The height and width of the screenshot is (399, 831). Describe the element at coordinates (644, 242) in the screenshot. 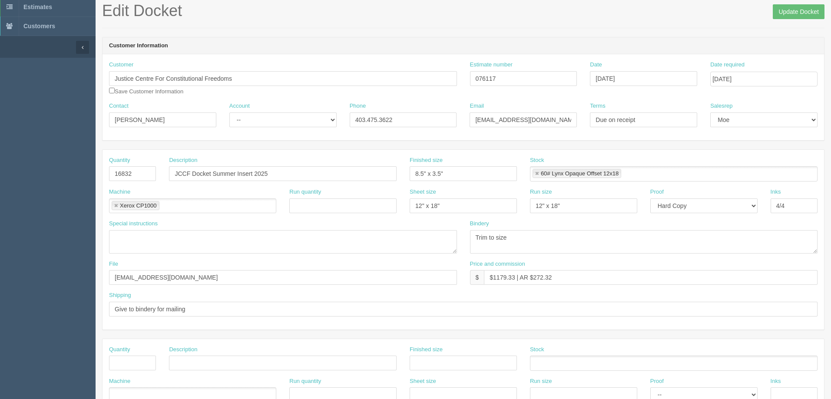

I see `textarea: Trim to size` at that location.